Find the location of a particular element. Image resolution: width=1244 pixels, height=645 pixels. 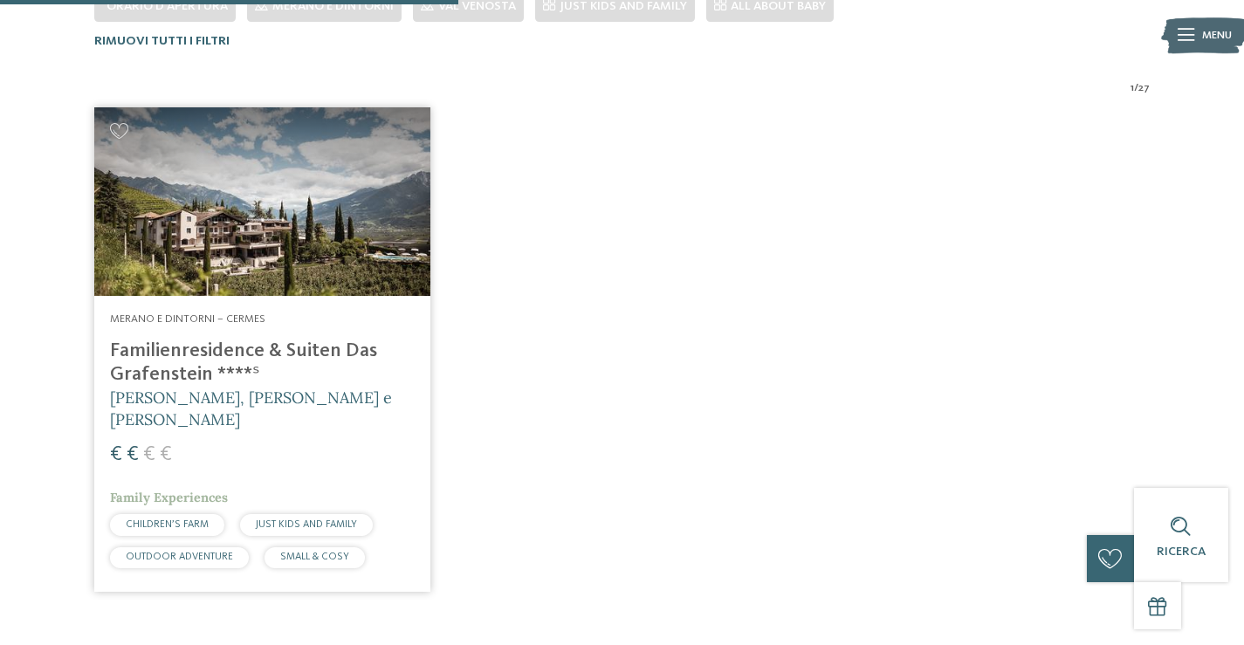

span: Rimuovi tutti i filtri is located at coordinates (161, 41).